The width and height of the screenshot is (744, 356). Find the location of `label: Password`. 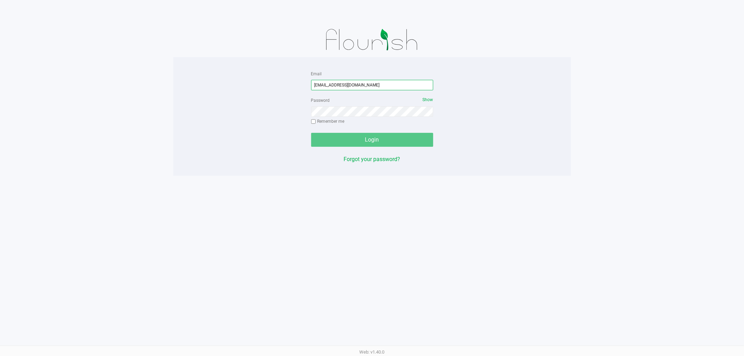

label: Password is located at coordinates (320, 100).